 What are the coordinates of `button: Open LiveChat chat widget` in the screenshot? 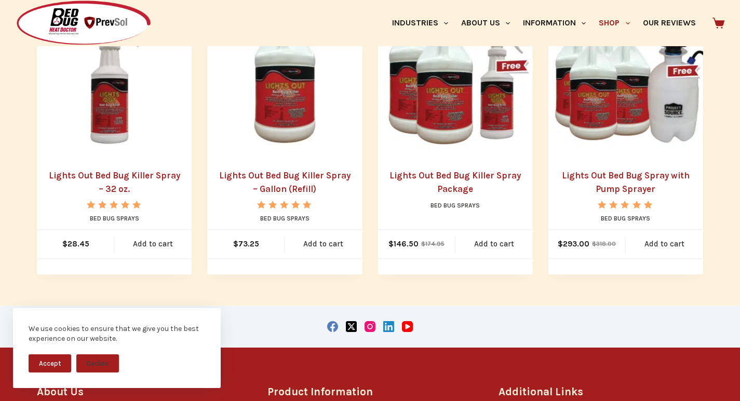 It's located at (24, 20).